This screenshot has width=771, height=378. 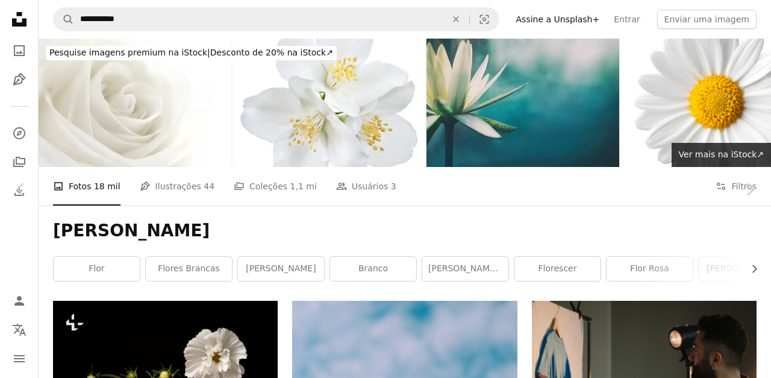 What do you see at coordinates (484, 19) in the screenshot?
I see `button: Pesquisa visual` at bounding box center [484, 19].